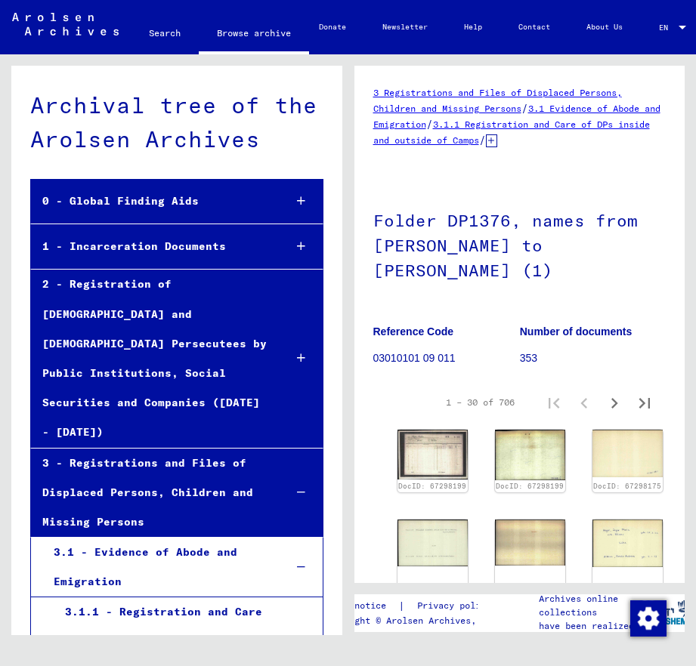 The height and width of the screenshot is (666, 696). Describe the element at coordinates (554, 403) in the screenshot. I see `button: First page` at that location.